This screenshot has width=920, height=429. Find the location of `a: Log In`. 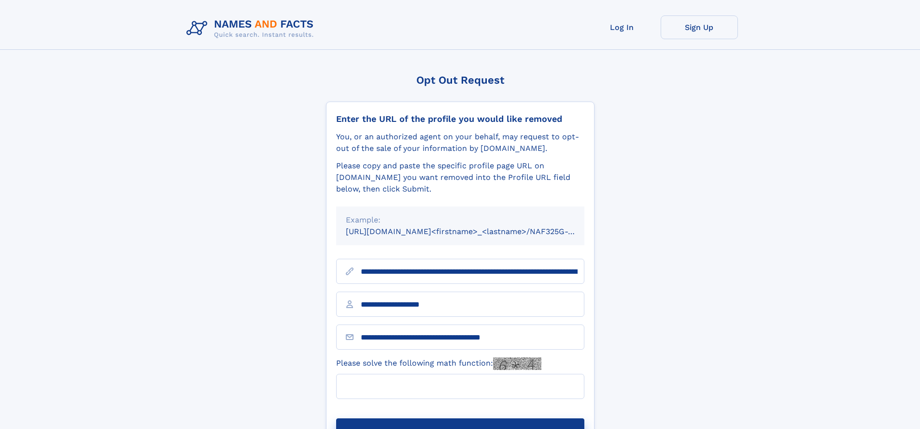

a: Log In is located at coordinates (622, 27).